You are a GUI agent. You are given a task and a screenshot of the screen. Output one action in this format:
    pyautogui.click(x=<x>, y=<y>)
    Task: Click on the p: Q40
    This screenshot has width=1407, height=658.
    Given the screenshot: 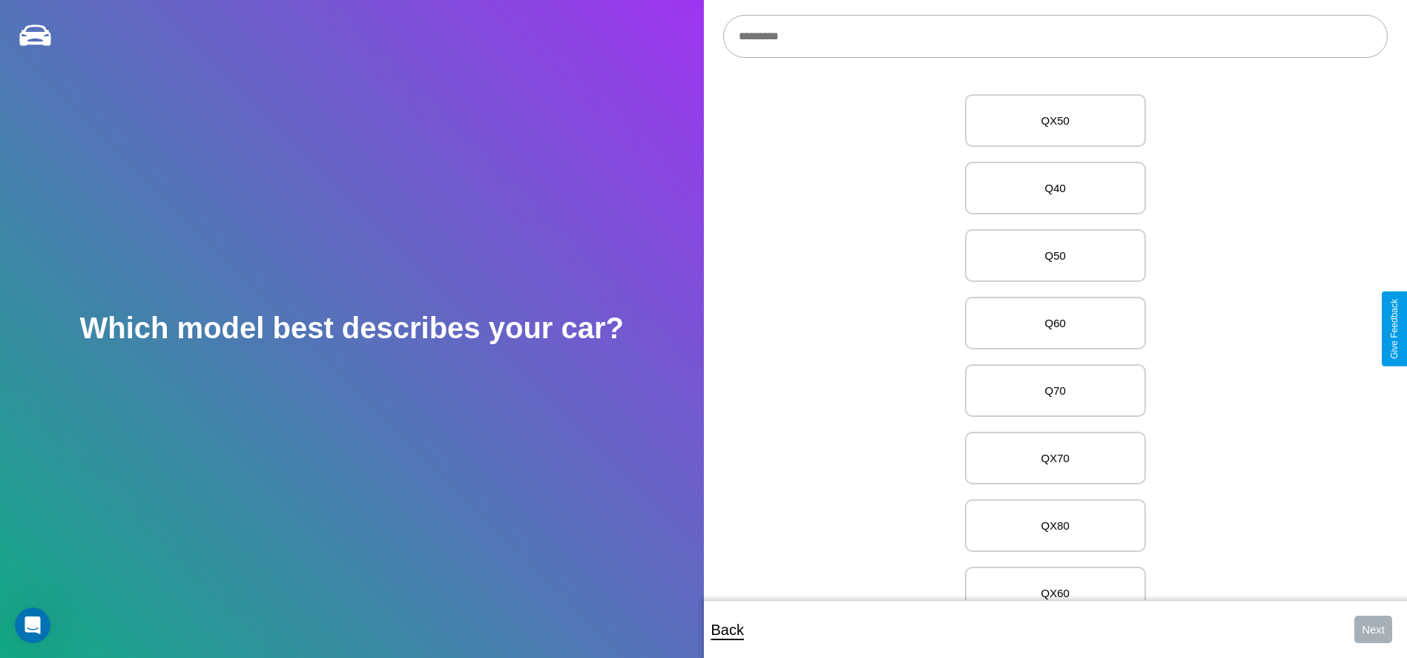 What is the action you would take?
    pyautogui.click(x=1056, y=188)
    